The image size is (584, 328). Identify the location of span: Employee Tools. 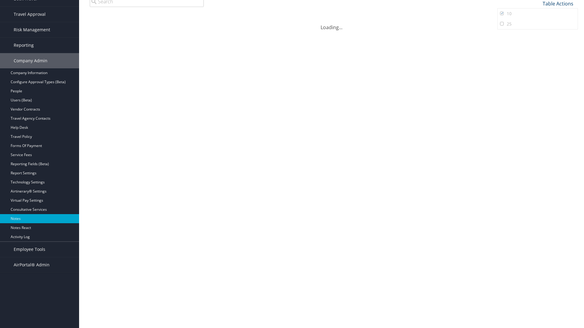
(29, 250).